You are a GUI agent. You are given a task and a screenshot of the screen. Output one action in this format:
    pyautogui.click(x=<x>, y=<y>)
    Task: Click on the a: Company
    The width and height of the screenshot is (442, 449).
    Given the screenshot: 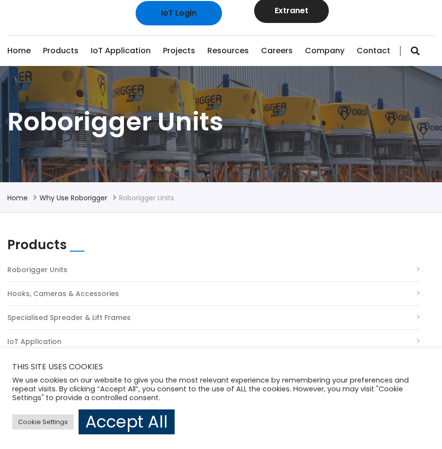 What is the action you would take?
    pyautogui.click(x=325, y=51)
    